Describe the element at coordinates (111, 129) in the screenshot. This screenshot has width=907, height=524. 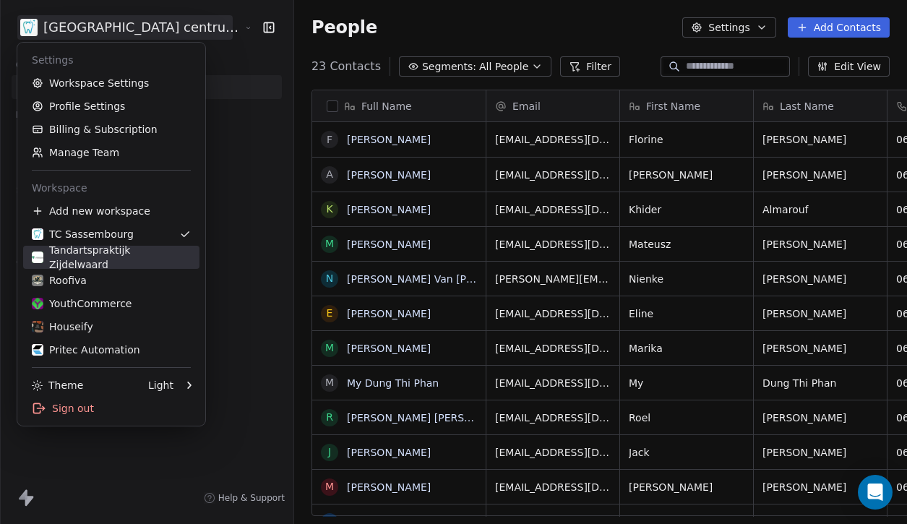
I see `a: Billing & Subscription` at that location.